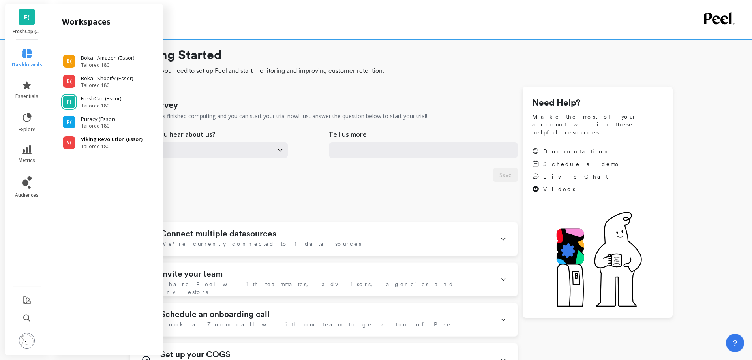 This screenshot has height=360, width=752. Describe the element at coordinates (582, 164) in the screenshot. I see `span: Schedule a demo` at that location.